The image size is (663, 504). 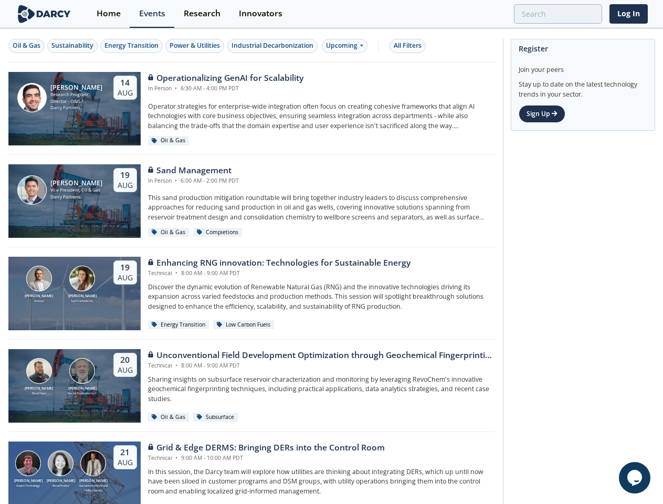 I want to click on div: Subsurface, so click(x=216, y=417).